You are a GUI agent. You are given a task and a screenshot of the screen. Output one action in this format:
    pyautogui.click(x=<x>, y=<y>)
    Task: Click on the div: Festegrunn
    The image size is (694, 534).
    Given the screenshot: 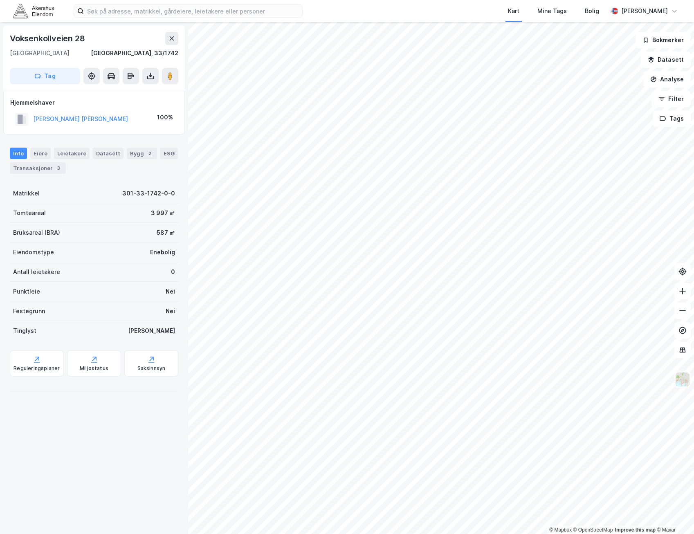 What is the action you would take?
    pyautogui.click(x=29, y=311)
    